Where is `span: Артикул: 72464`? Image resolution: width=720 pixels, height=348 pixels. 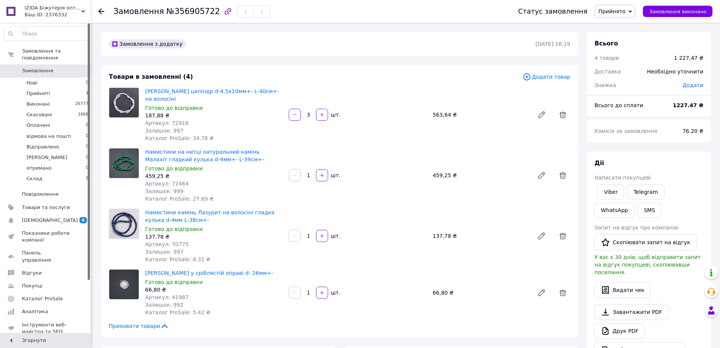 span: Артикул: 72464 is located at coordinates (167, 183).